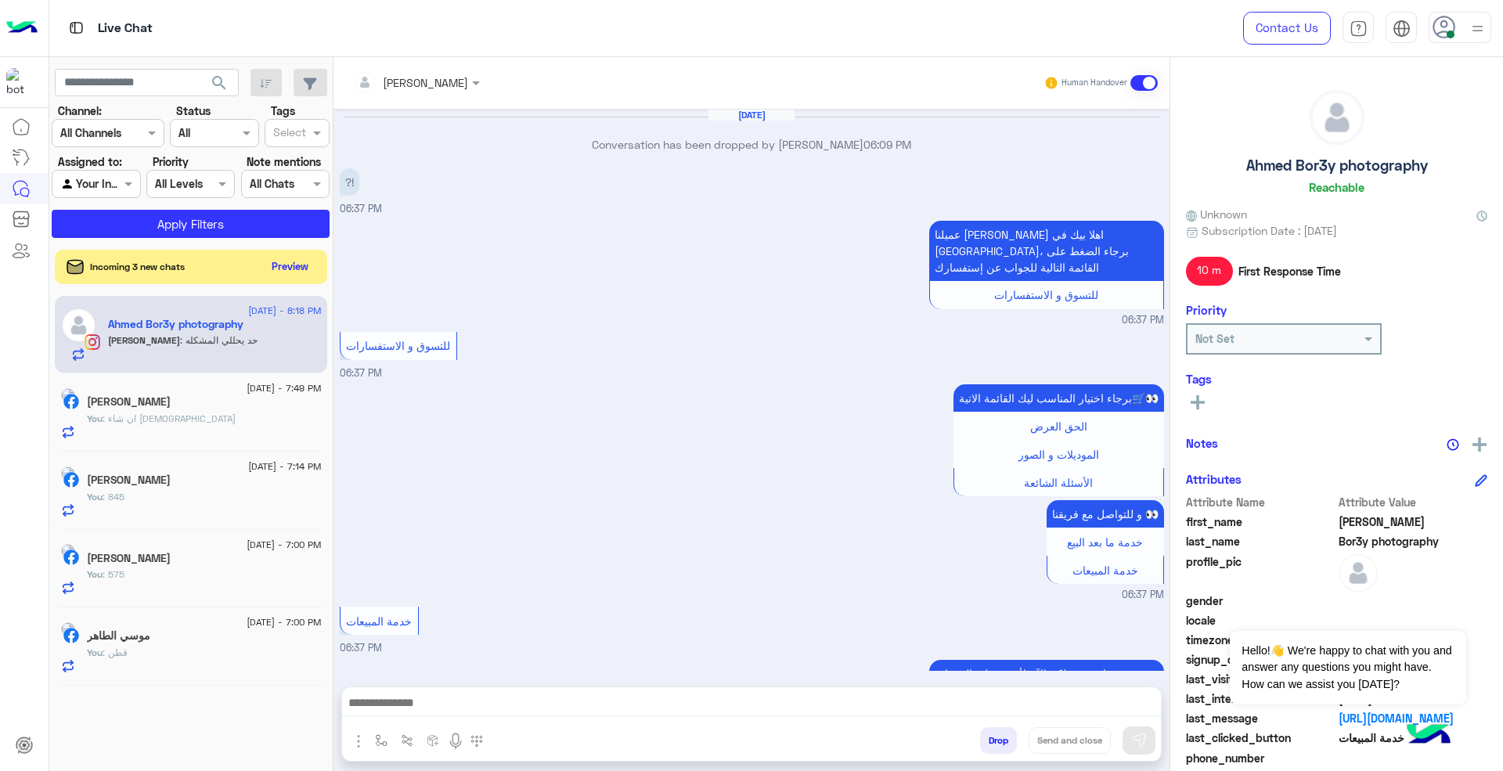 Image resolution: width=1503 pixels, height=771 pixels. I want to click on label: Assigned to:, so click(90, 161).